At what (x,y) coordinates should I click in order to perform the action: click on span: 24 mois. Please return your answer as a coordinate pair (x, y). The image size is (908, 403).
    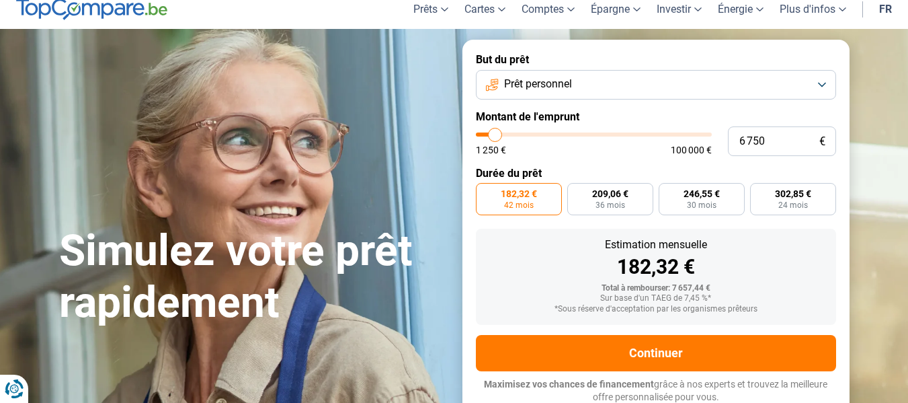
    Looking at the image, I should click on (793, 205).